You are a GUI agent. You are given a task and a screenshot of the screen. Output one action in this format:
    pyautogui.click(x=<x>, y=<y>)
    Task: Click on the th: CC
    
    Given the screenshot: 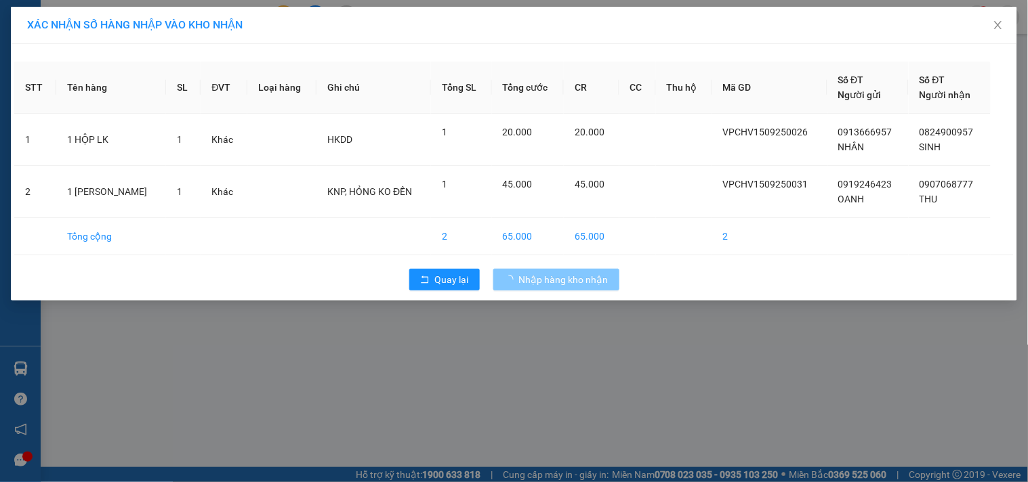 What is the action you would take?
    pyautogui.click(x=637, y=87)
    